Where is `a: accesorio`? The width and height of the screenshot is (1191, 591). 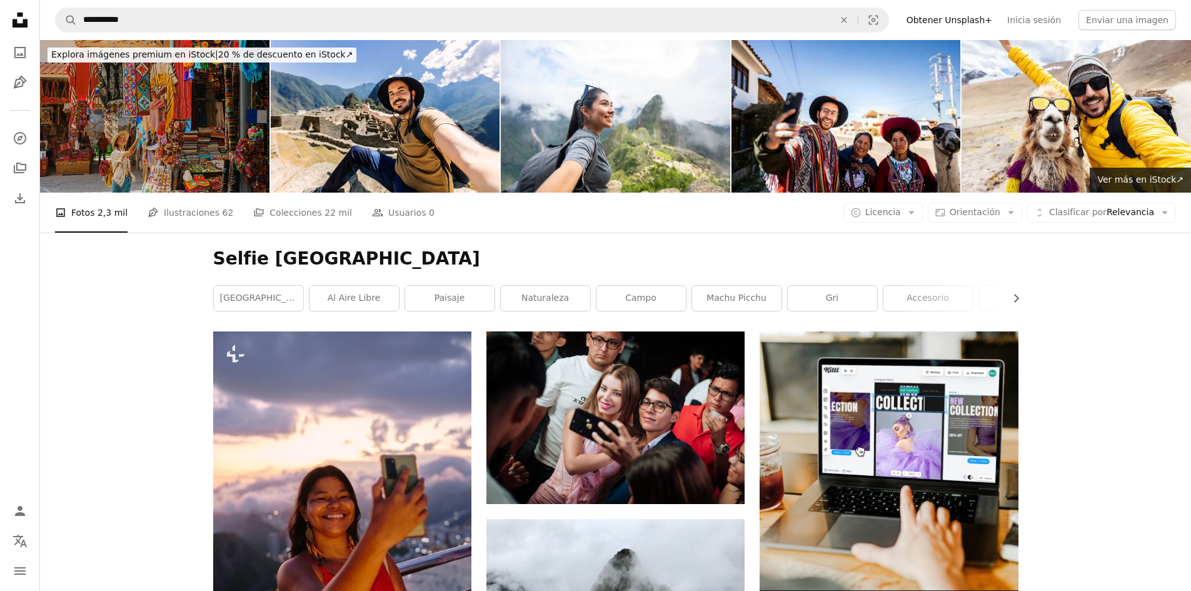 a: accesorio is located at coordinates (928, 298).